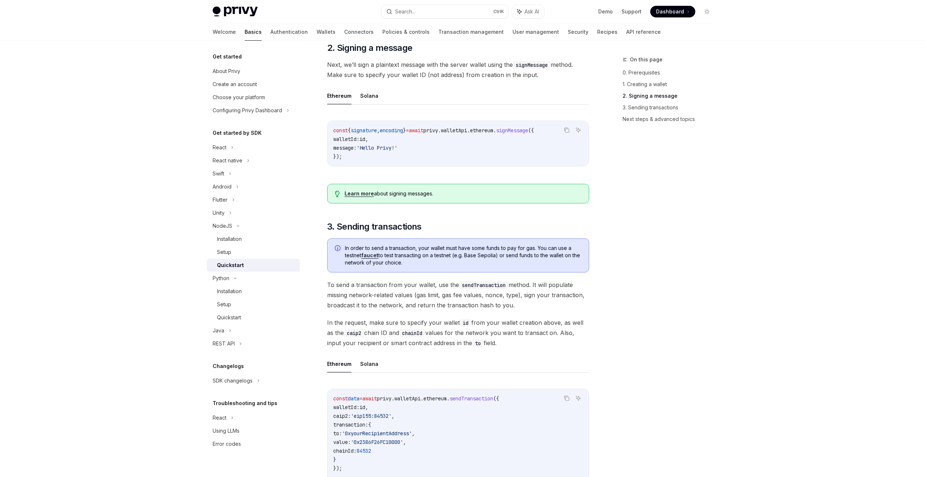 The width and height of the screenshot is (925, 477). What do you see at coordinates (345, 148) in the screenshot?
I see `span: message:` at bounding box center [345, 148].